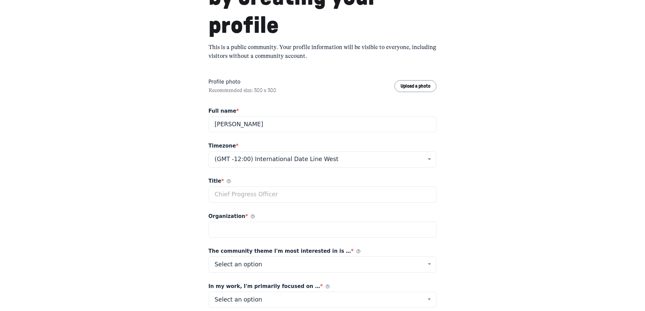  I want to click on p: This is a public community. Your profile information will be visible to everyone, including visit..., so click(323, 52).